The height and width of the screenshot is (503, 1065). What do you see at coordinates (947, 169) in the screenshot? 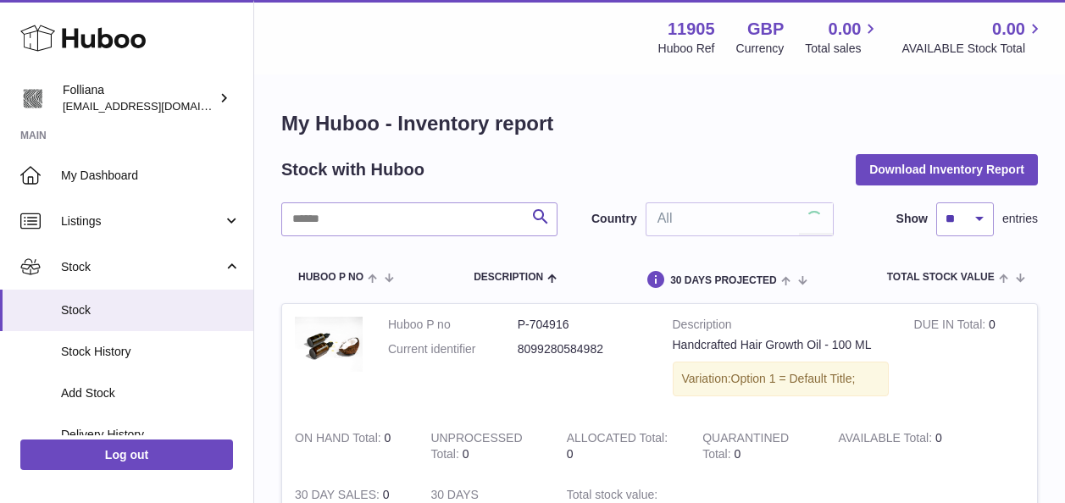
I see `button: Download Inventory Report` at bounding box center [947, 169].